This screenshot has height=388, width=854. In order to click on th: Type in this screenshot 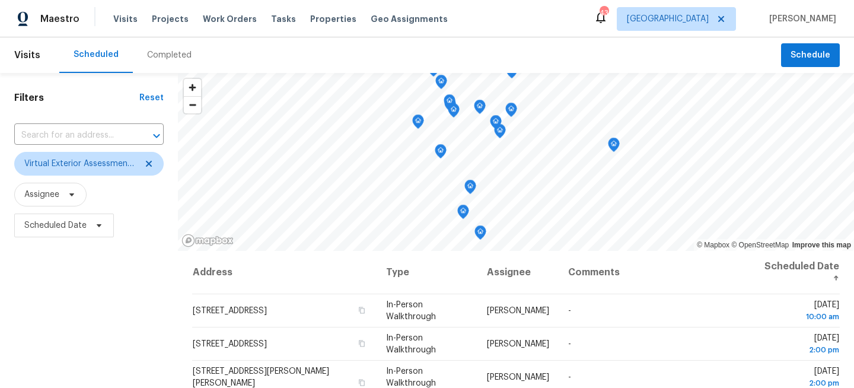, I will do `click(427, 272)`.